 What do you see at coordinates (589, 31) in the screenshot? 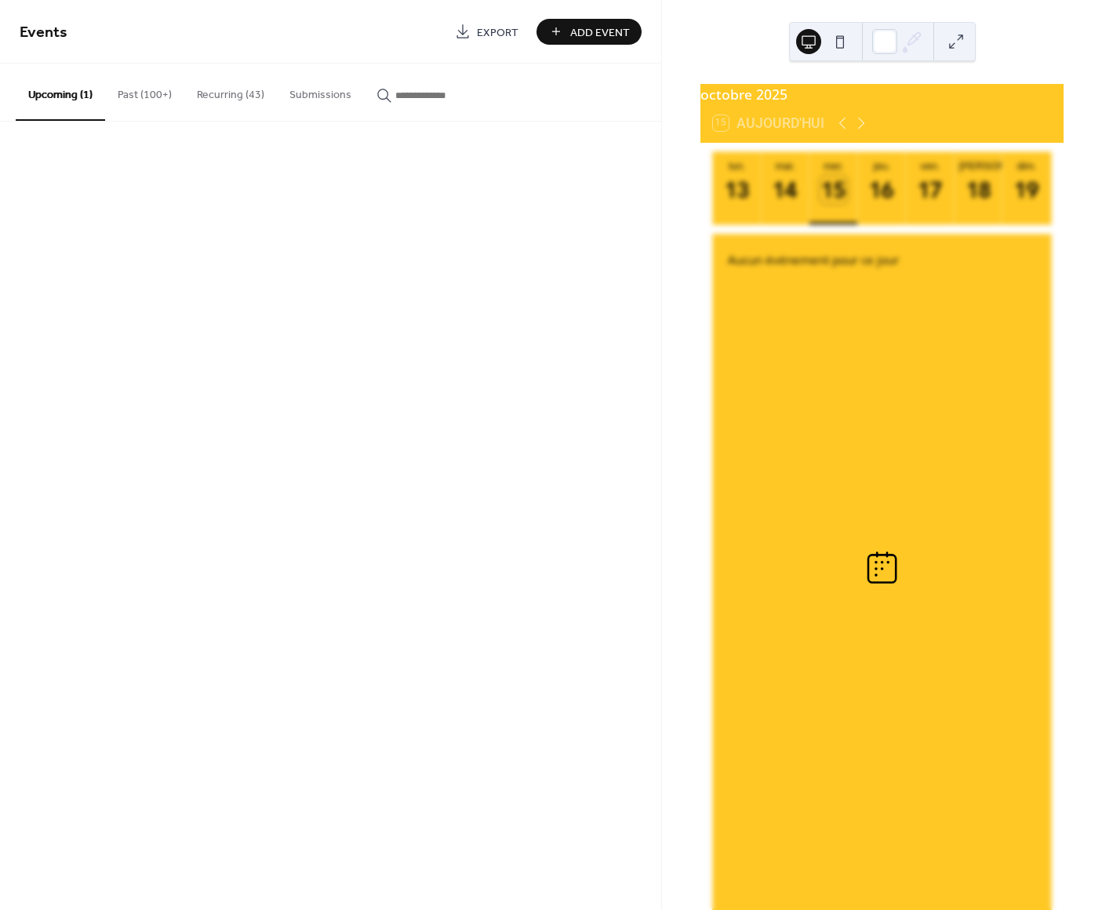
I see `button: Add Event` at bounding box center [589, 31].